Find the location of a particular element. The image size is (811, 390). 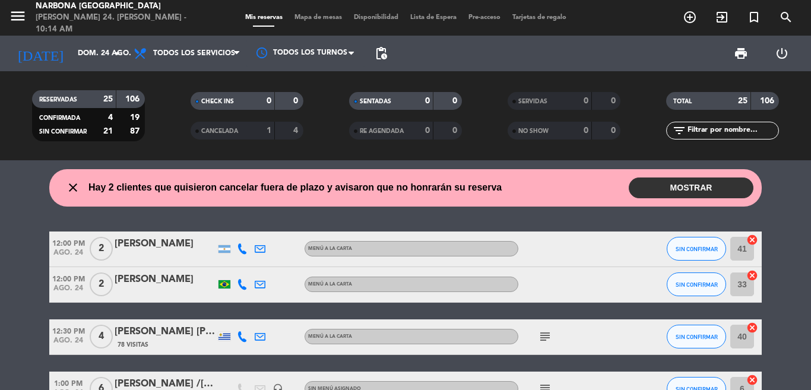

i: search is located at coordinates (786, 17).